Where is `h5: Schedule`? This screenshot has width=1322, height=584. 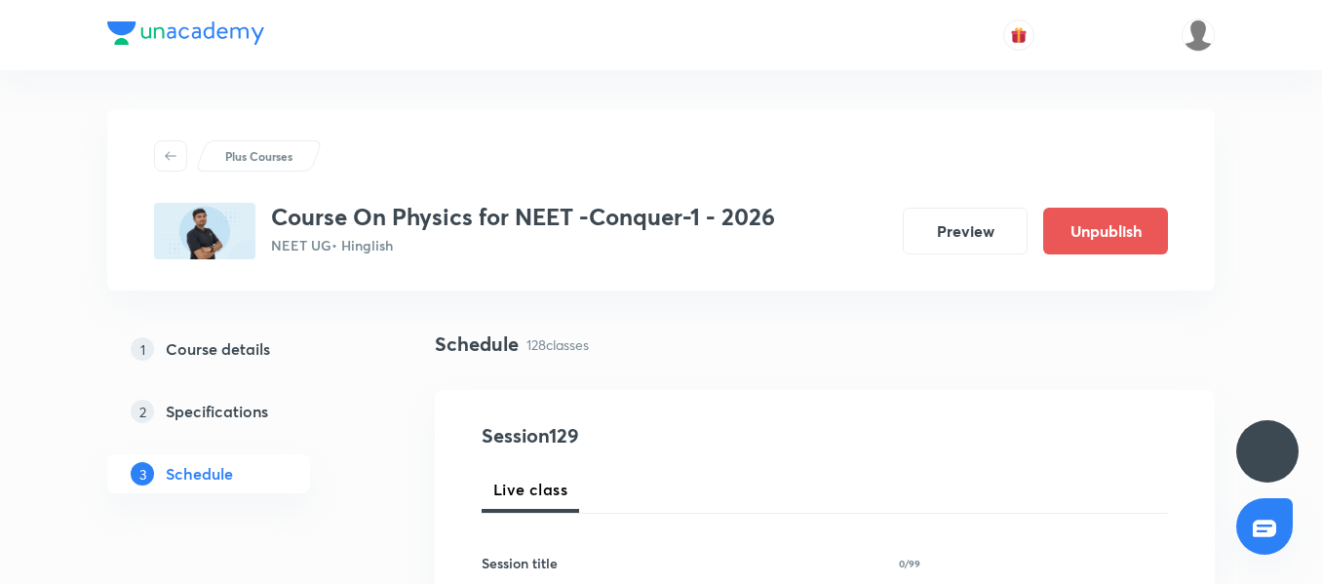 h5: Schedule is located at coordinates (199, 474).